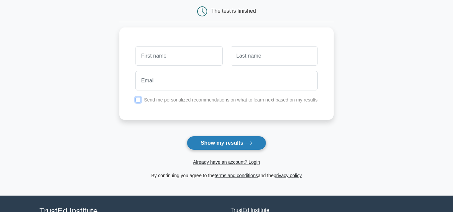  What do you see at coordinates (233, 11) in the screenshot?
I see `div: The test is finished` at bounding box center [233, 11].